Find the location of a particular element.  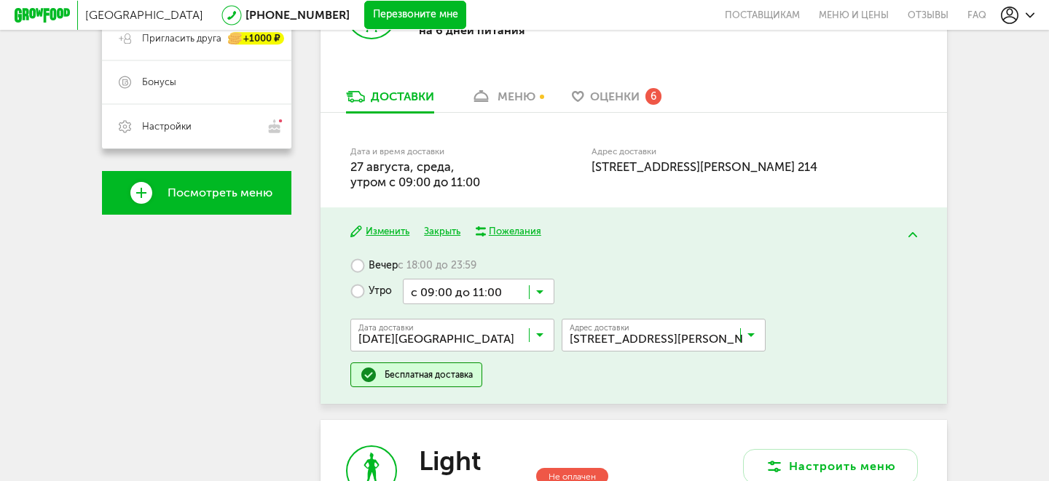

span: Оценки is located at coordinates (615, 96).